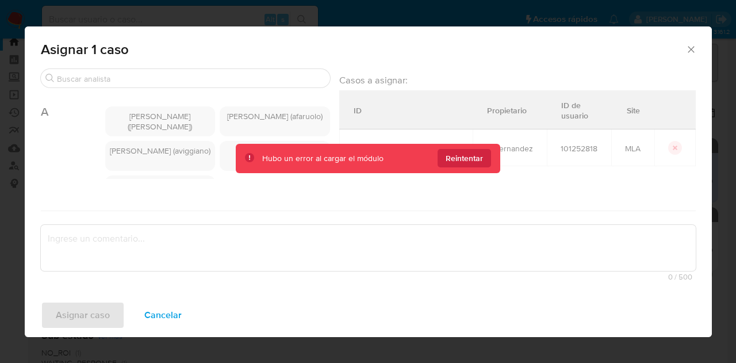 The height and width of the screenshot is (363, 736). Describe the element at coordinates (163, 315) in the screenshot. I see `span: Cancelar` at that location.